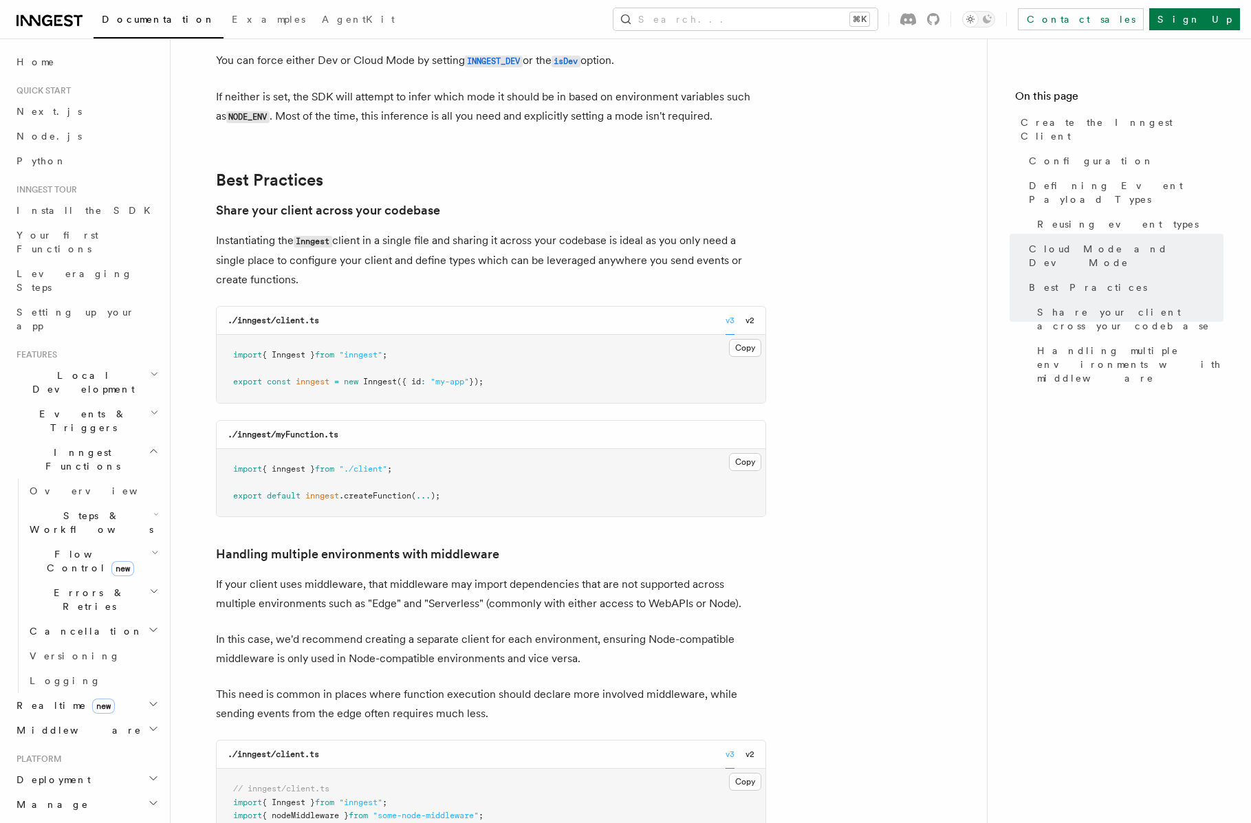 This screenshot has width=1251, height=823. What do you see at coordinates (978, 19) in the screenshot?
I see `button: Toggle dark mode` at bounding box center [978, 19].